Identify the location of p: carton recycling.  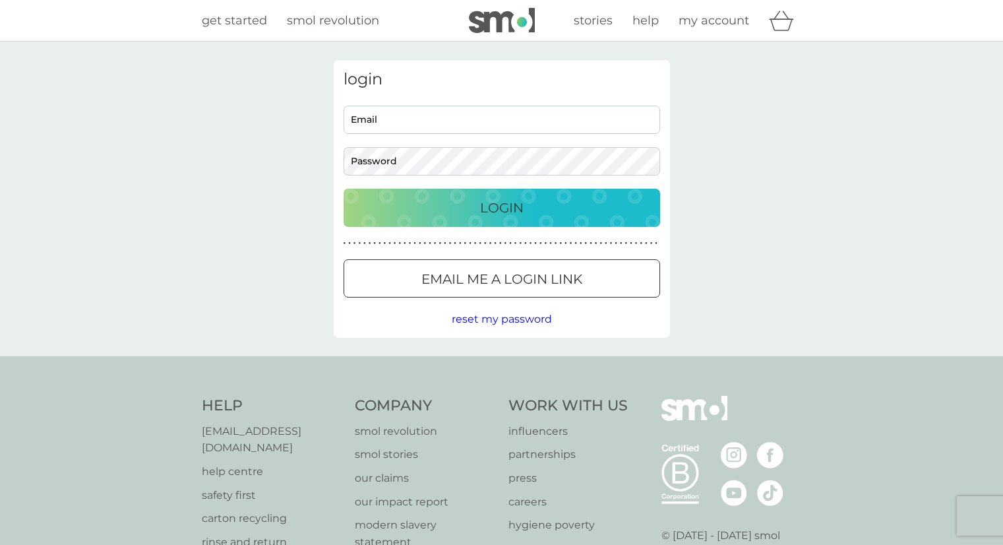
(272, 519).